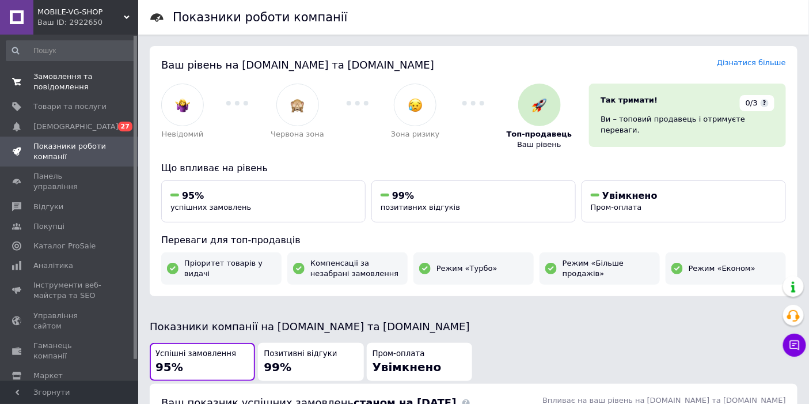 Image resolution: width=809 pixels, height=404 pixels. Describe the element at coordinates (297, 134) in the screenshot. I see `span: Червона зона` at that location.